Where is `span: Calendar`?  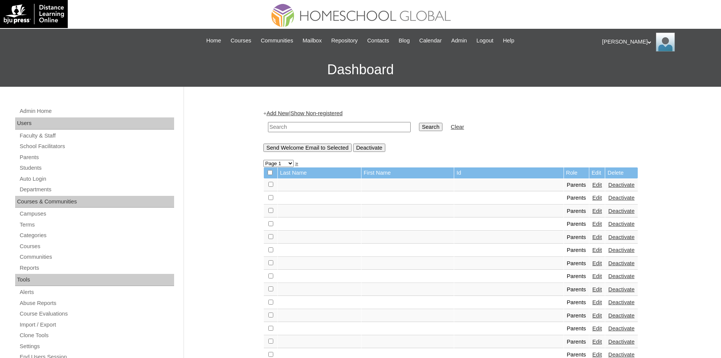 span: Calendar is located at coordinates (430, 40).